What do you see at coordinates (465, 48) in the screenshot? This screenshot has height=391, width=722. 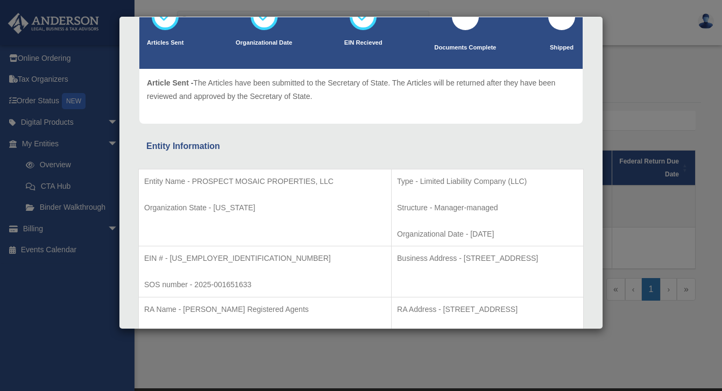 I see `p: Documents Complete` at bounding box center [465, 48].